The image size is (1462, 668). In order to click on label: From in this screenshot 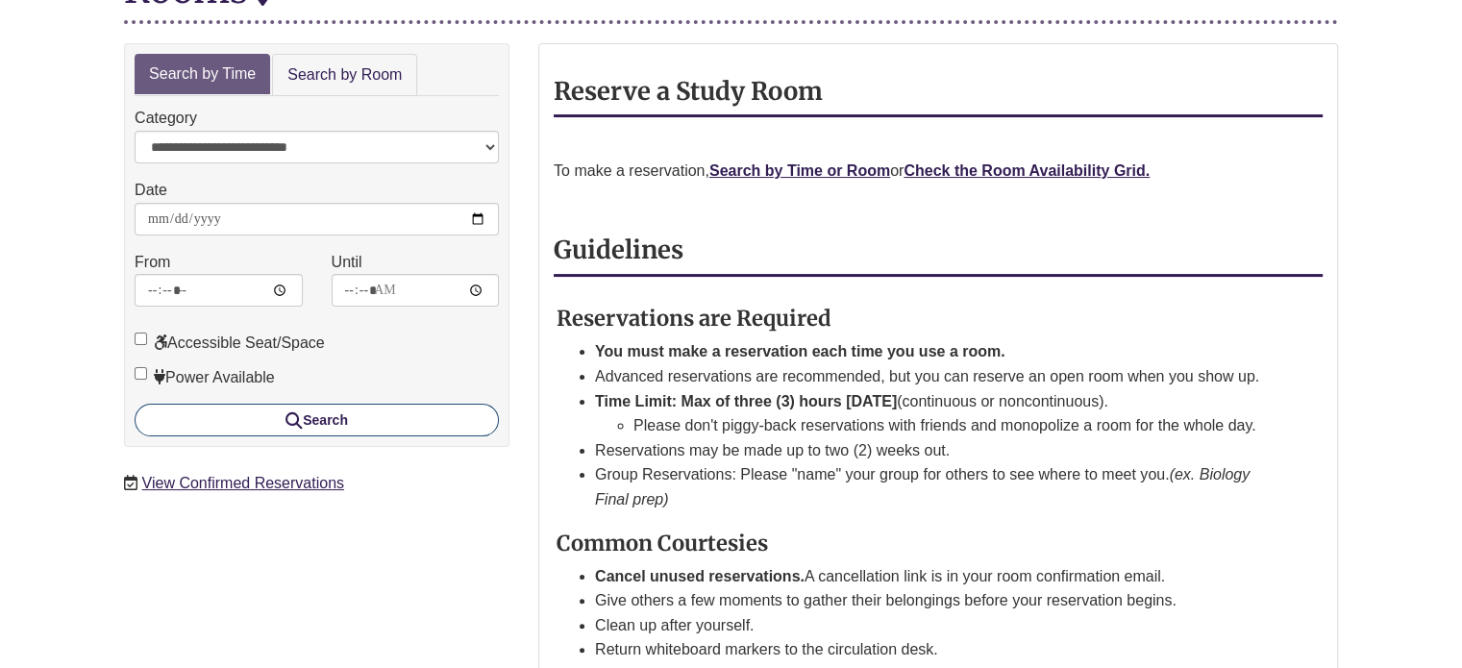, I will do `click(152, 262)`.